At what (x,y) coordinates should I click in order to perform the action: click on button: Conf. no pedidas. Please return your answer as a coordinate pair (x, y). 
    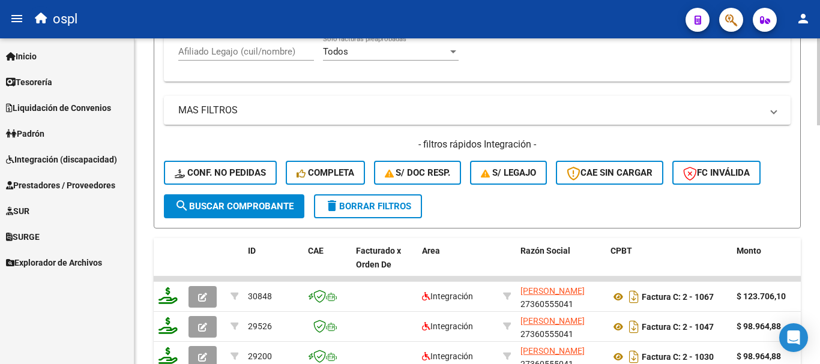
    Looking at the image, I should click on (220, 173).